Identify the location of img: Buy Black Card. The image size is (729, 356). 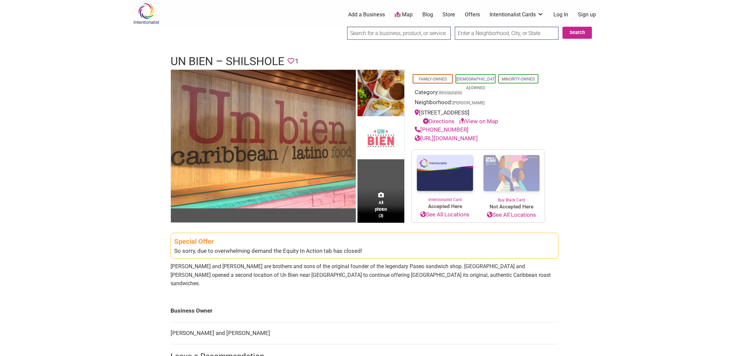
(511, 173).